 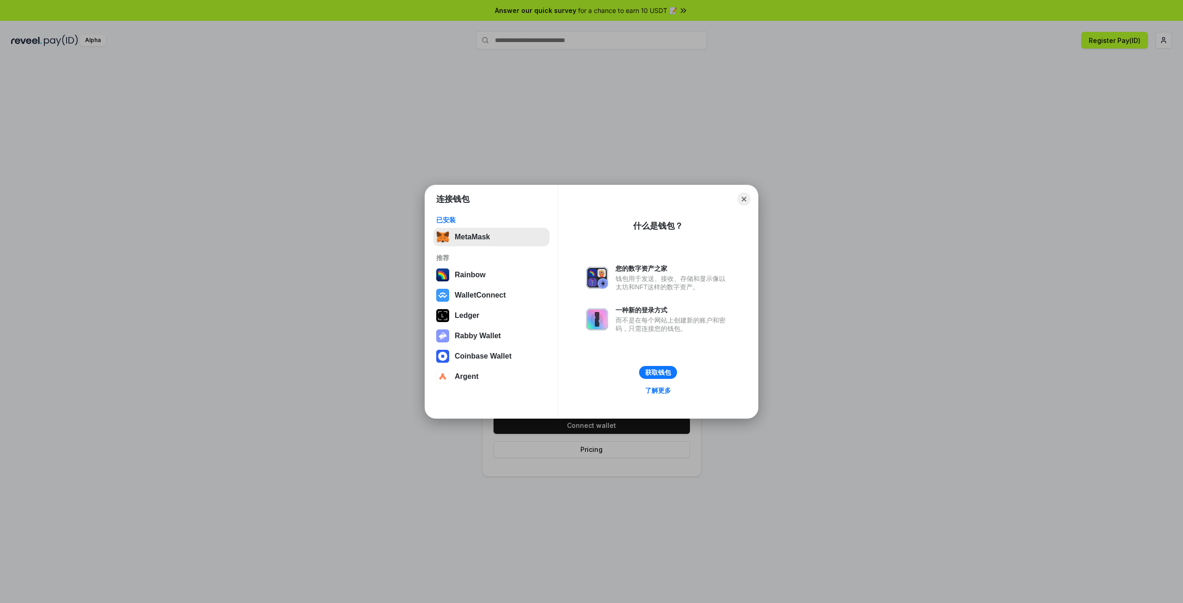 I want to click on div: WalletConnect, so click(x=480, y=295).